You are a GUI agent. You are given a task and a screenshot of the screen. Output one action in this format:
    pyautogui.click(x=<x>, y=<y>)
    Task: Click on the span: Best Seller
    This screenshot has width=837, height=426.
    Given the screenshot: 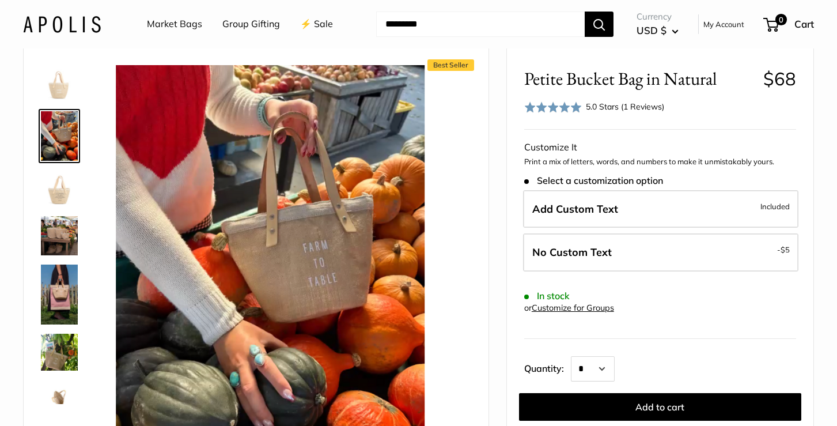 What is the action you would take?
    pyautogui.click(x=451, y=65)
    